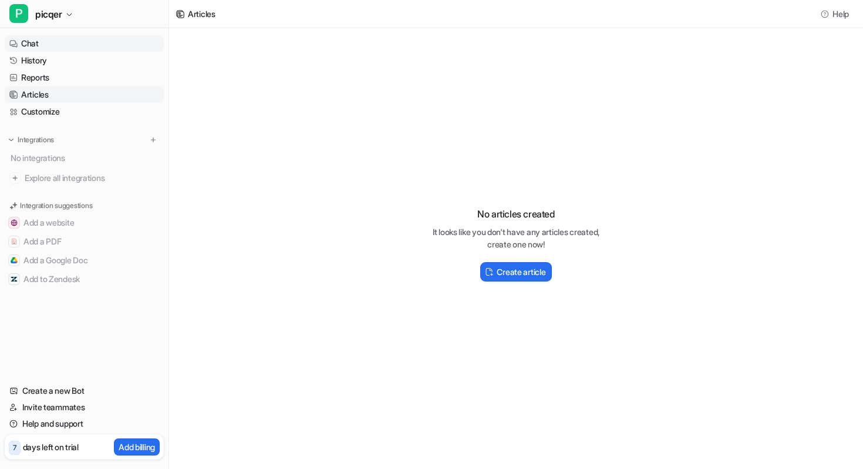 The height and width of the screenshot is (469, 863). I want to click on button: Add a Google DocAdd a Google Doc, so click(84, 260).